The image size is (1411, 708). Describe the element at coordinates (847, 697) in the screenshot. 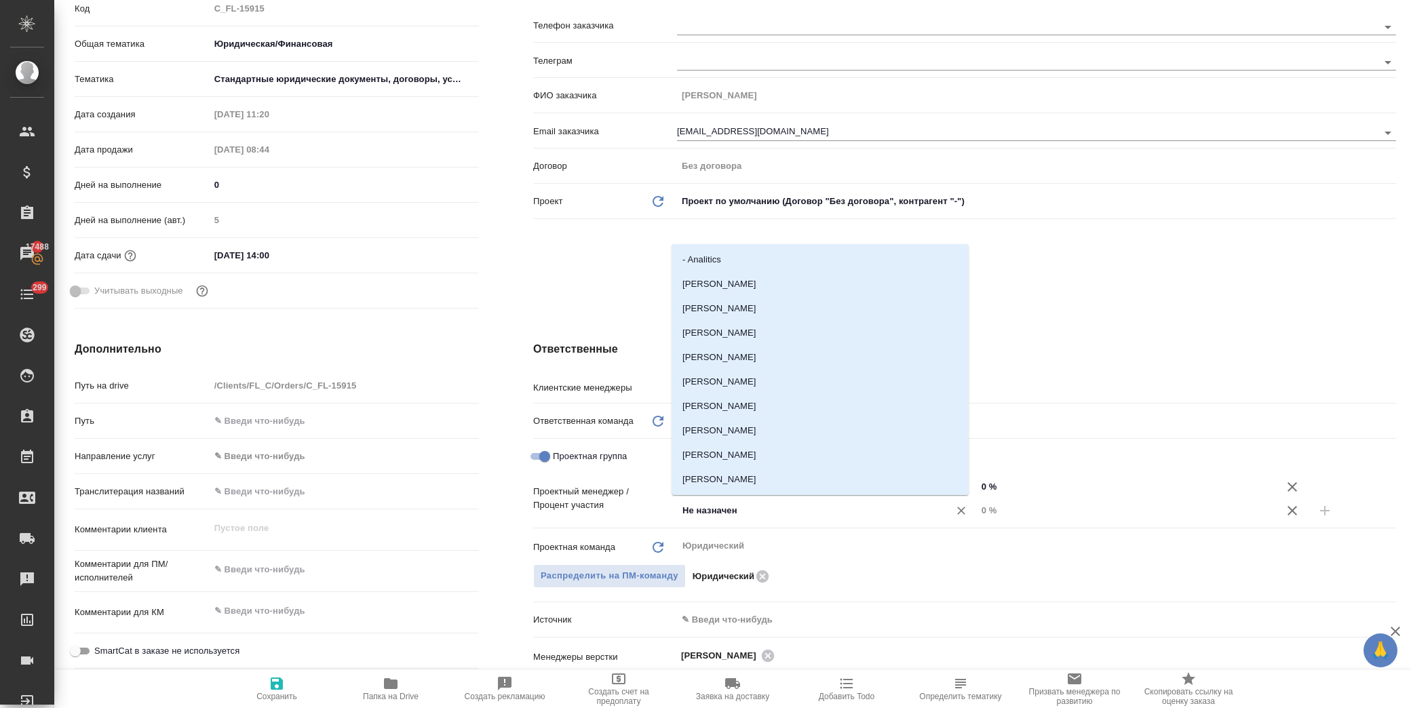

I see `span: Добавить Todo` at that location.